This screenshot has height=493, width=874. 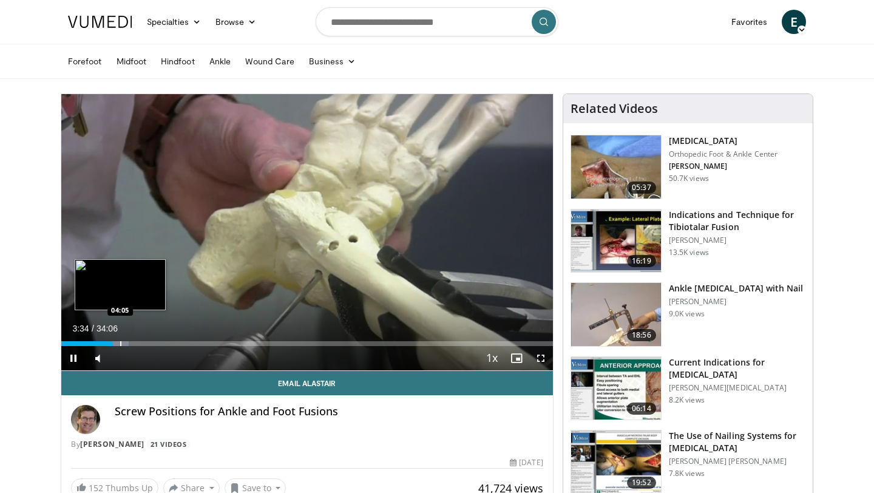 I want to click on a: Forefoot, so click(x=85, y=61).